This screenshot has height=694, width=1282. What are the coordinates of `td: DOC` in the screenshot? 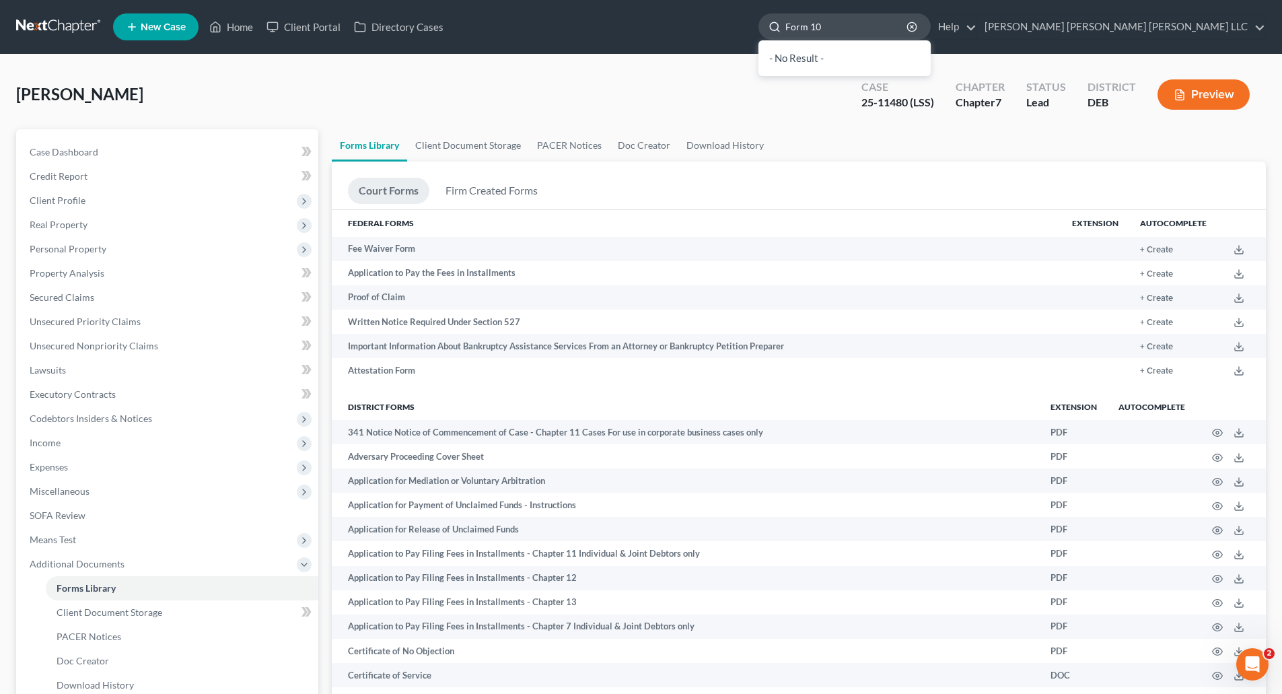 It's located at (1073, 675).